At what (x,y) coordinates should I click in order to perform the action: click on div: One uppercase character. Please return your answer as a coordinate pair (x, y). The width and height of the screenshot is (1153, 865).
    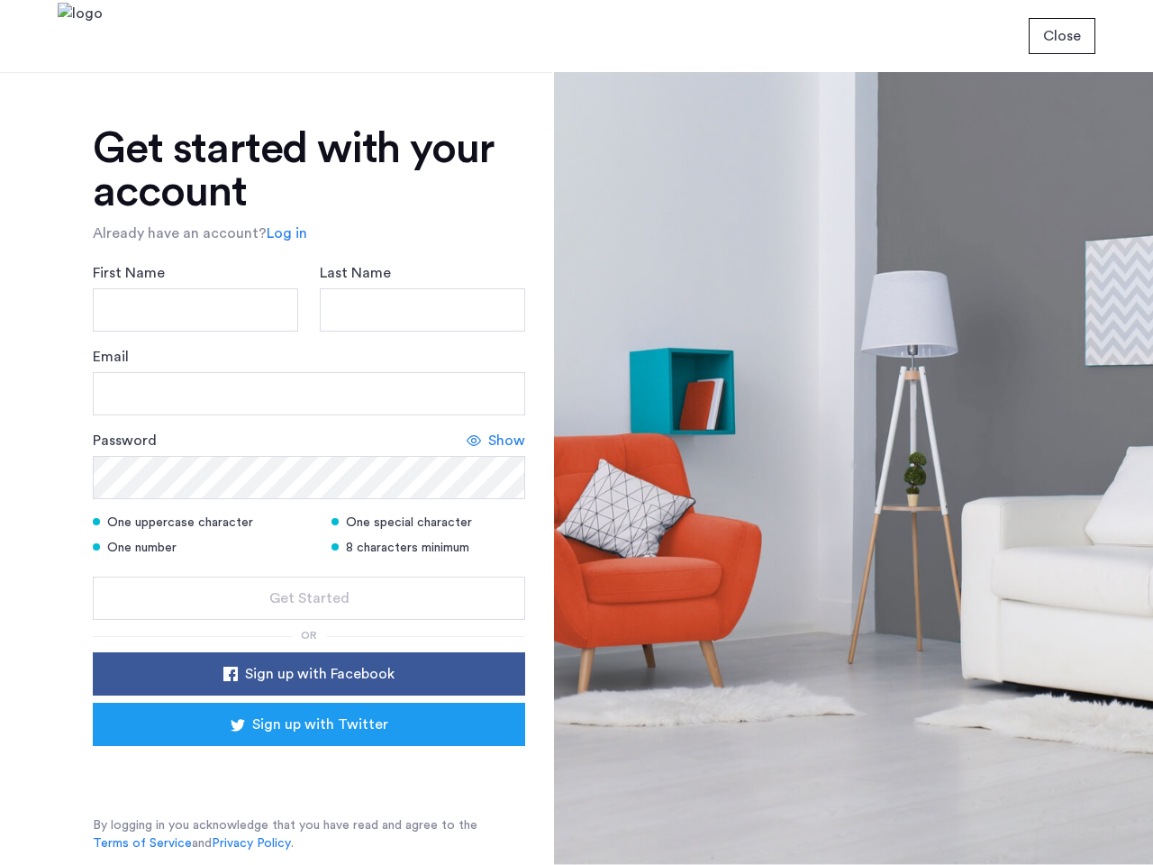
    Looking at the image, I should click on (201, 523).